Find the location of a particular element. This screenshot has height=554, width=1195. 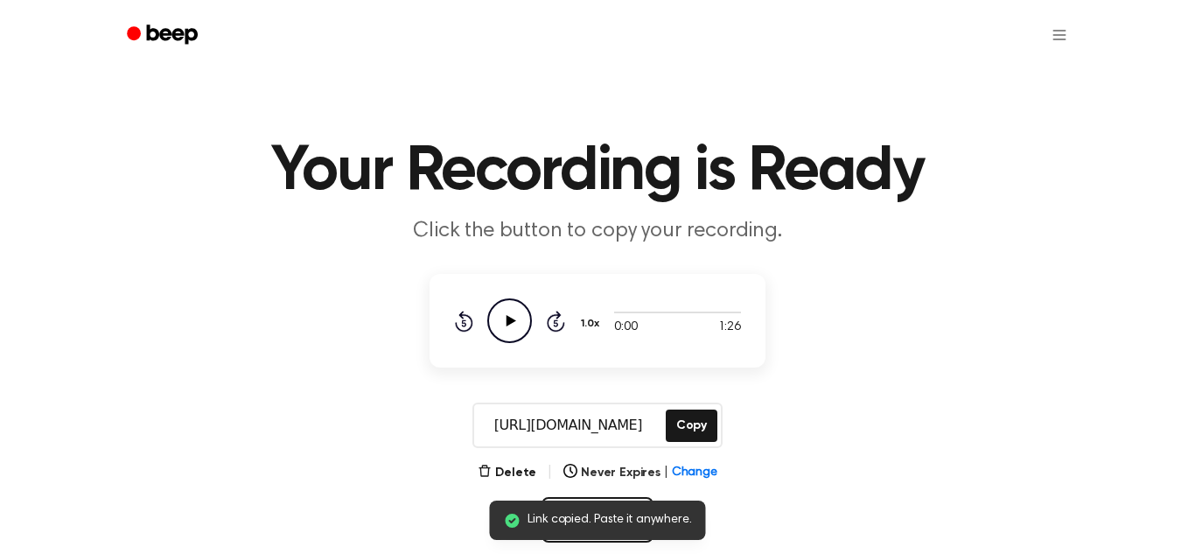

span: Link copied. Paste it anywhere. is located at coordinates (609, 520).